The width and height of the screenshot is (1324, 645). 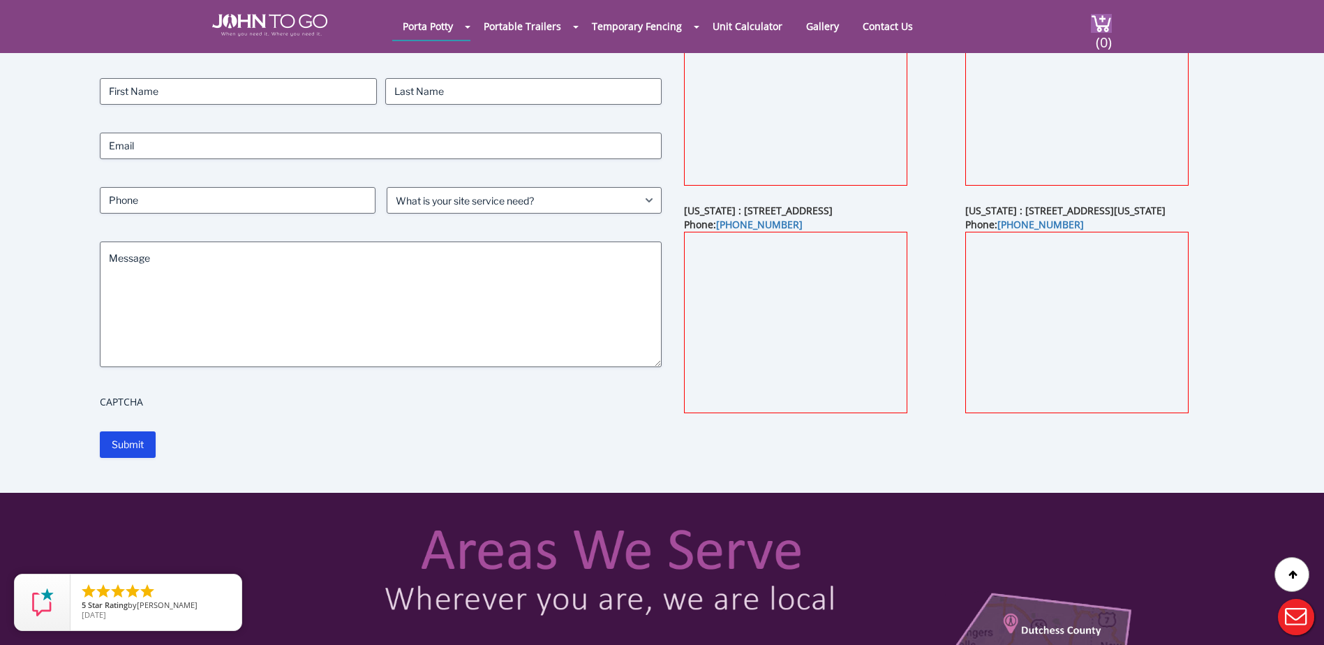 I want to click on a: Contact Us, so click(x=888, y=26).